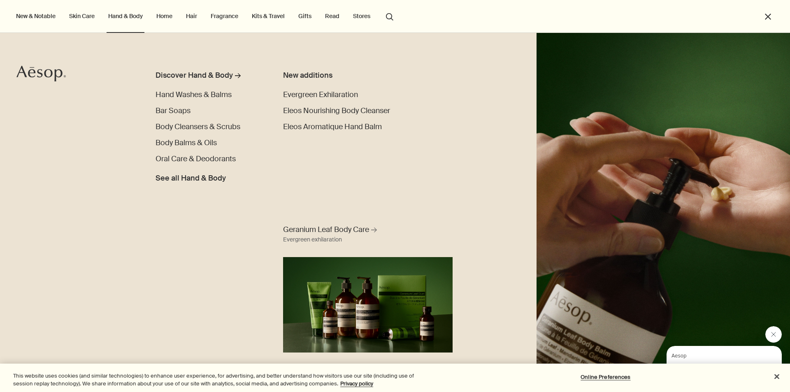 The image size is (790, 392). I want to click on a: Gifts, so click(305, 16).